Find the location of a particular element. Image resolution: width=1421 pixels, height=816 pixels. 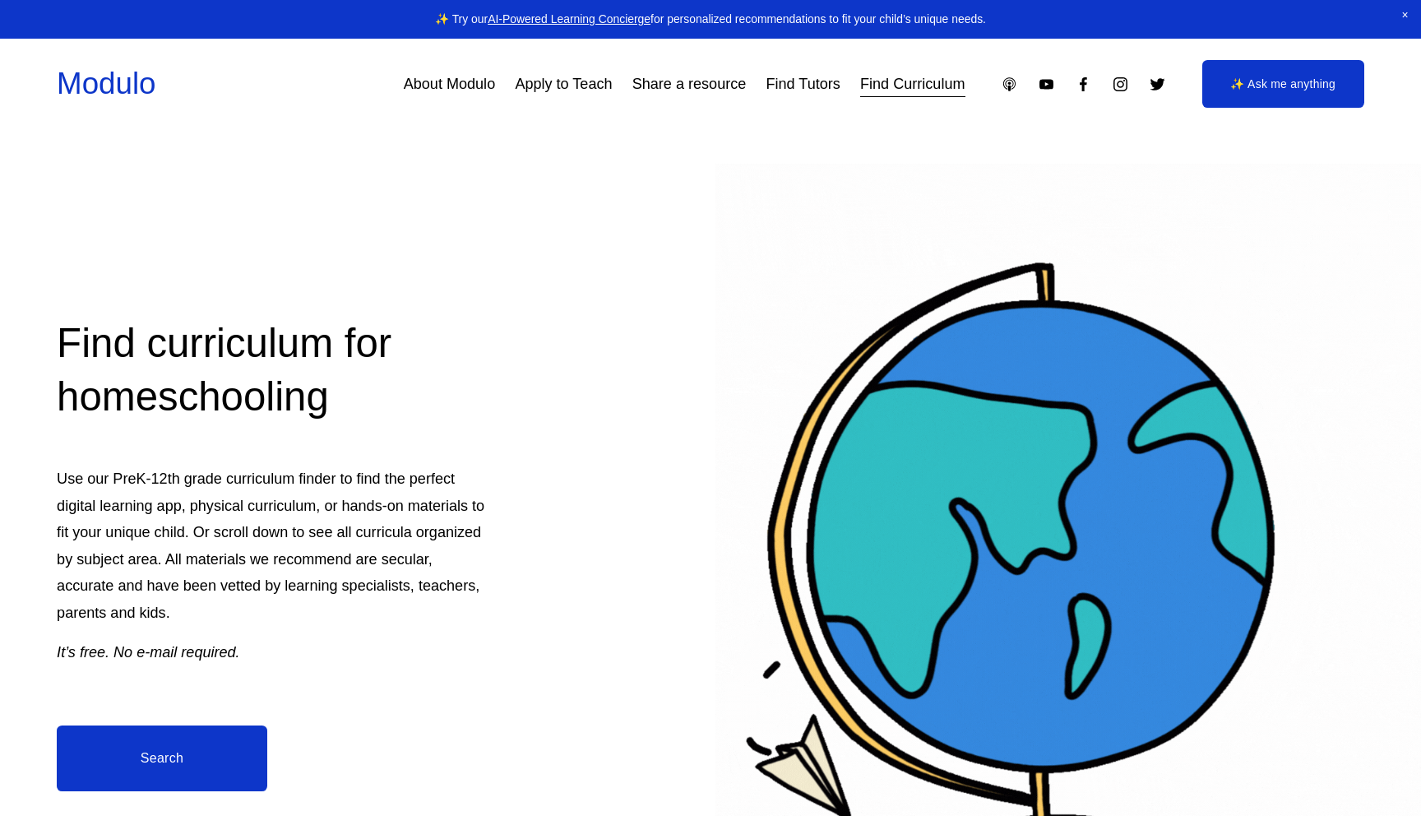

a: Share a resource is located at coordinates (689, 84).